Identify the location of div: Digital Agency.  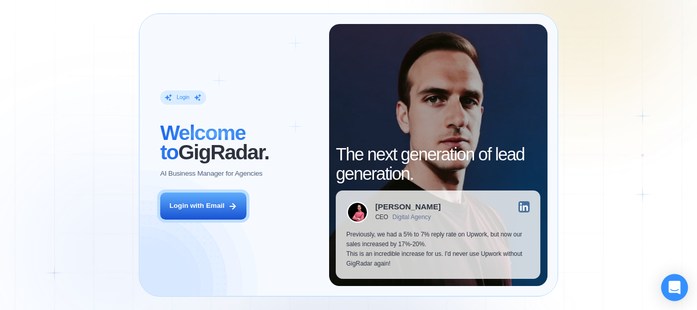
(411, 217).